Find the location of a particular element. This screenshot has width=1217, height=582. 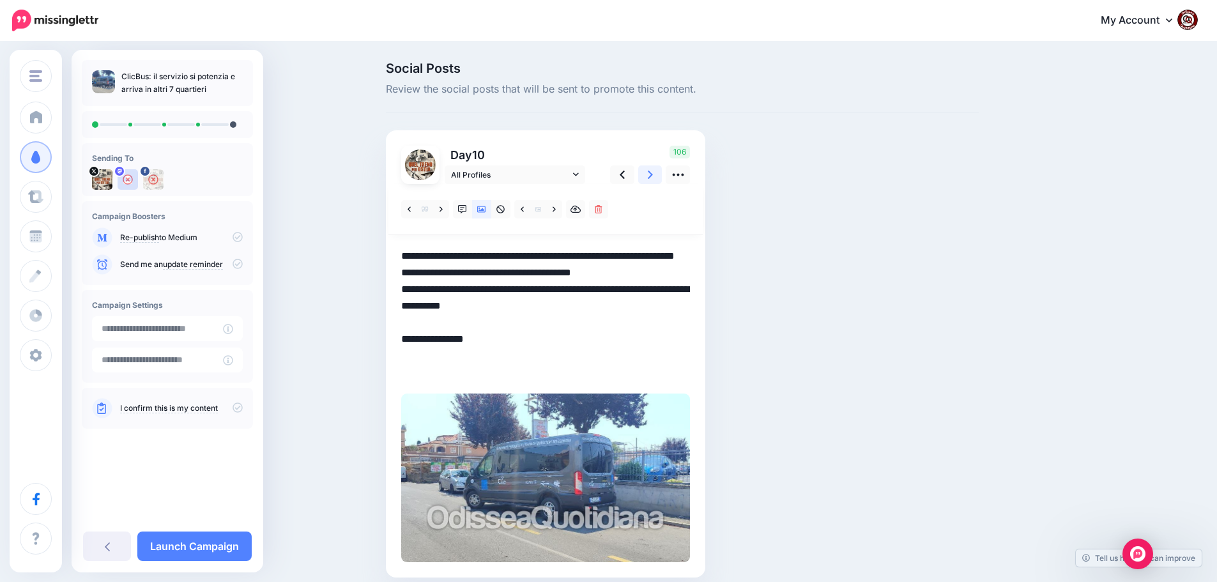

a: I confirm this is my content is located at coordinates (169, 408).